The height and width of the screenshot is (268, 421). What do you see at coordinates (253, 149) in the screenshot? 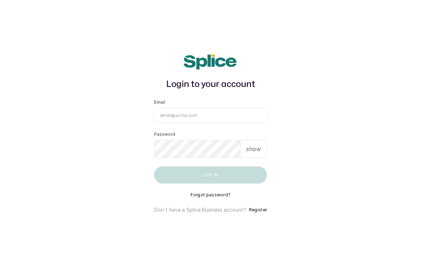
I see `p: show` at bounding box center [253, 149].